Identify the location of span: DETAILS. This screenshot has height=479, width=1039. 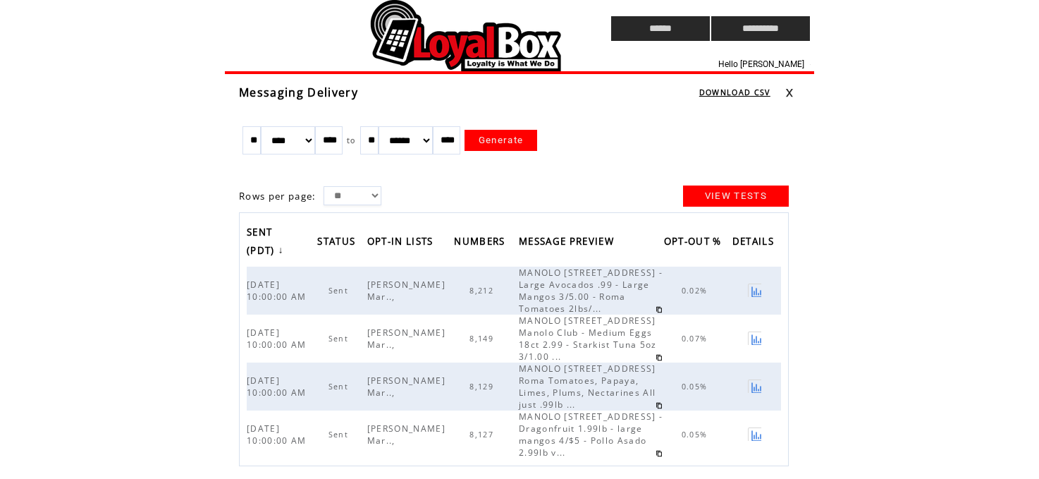
(755, 242).